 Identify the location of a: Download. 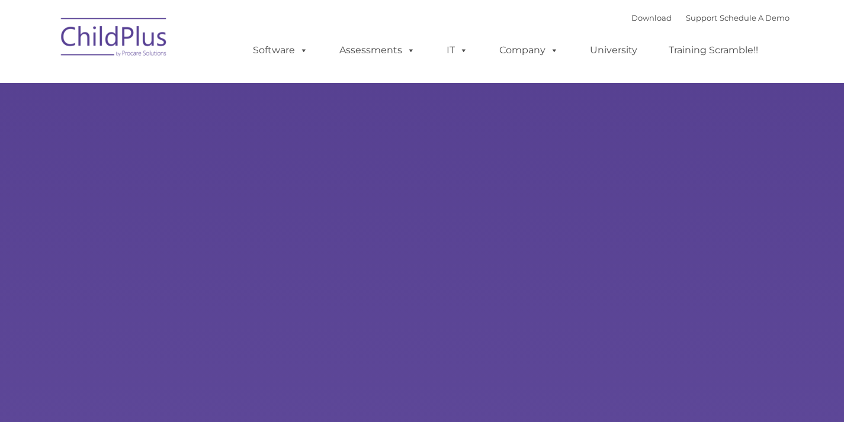
(652, 18).